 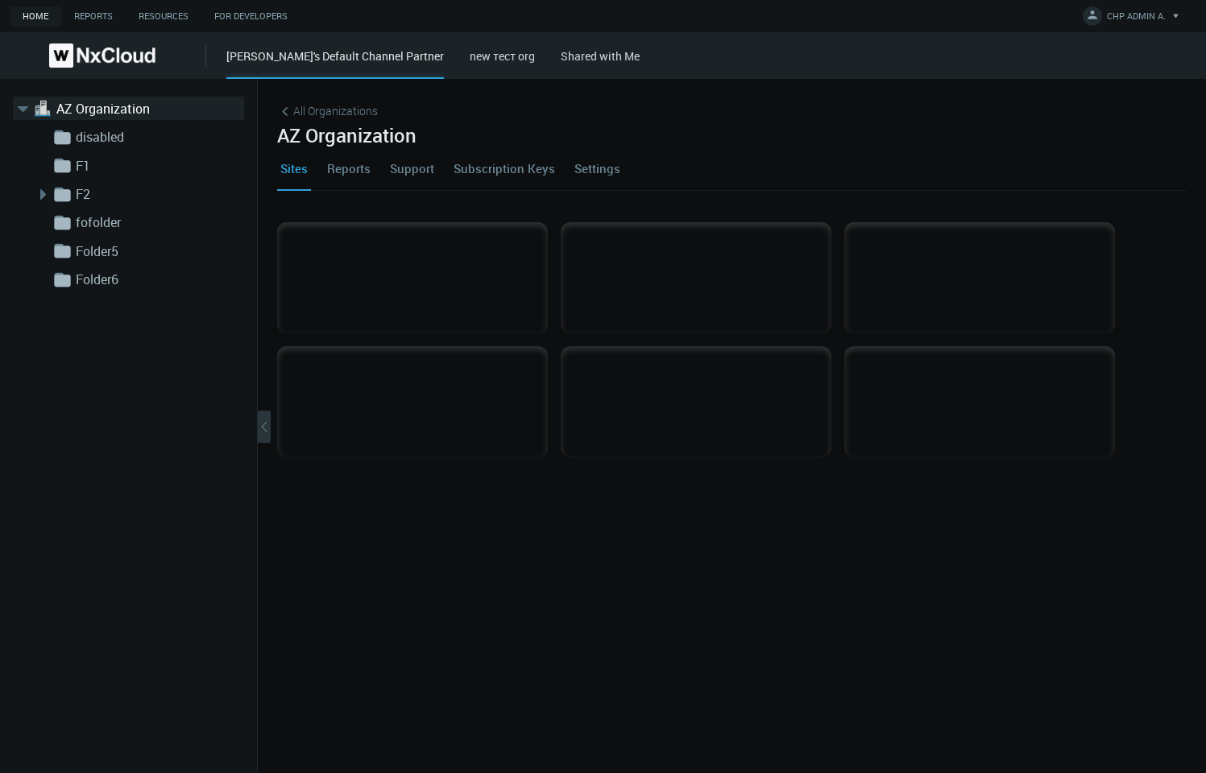 What do you see at coordinates (732, 135) in the screenshot?
I see `h2: AZ Organization` at bounding box center [732, 135].